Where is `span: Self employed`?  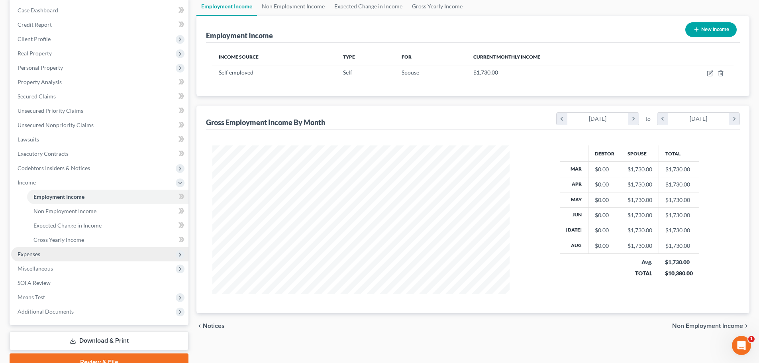
span: Self employed is located at coordinates (236, 72).